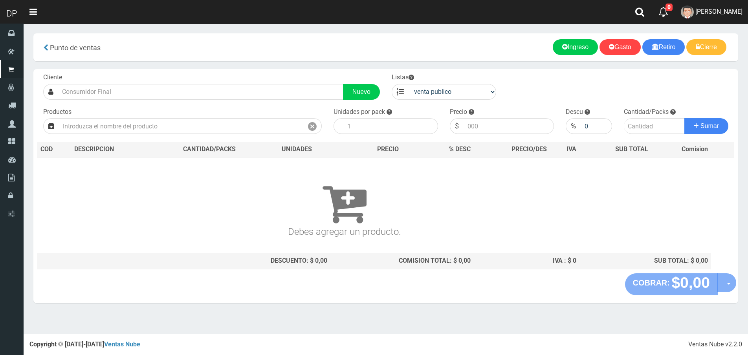 Image resolution: width=748 pixels, height=355 pixels. I want to click on span: PRECIO/DES, so click(529, 149).